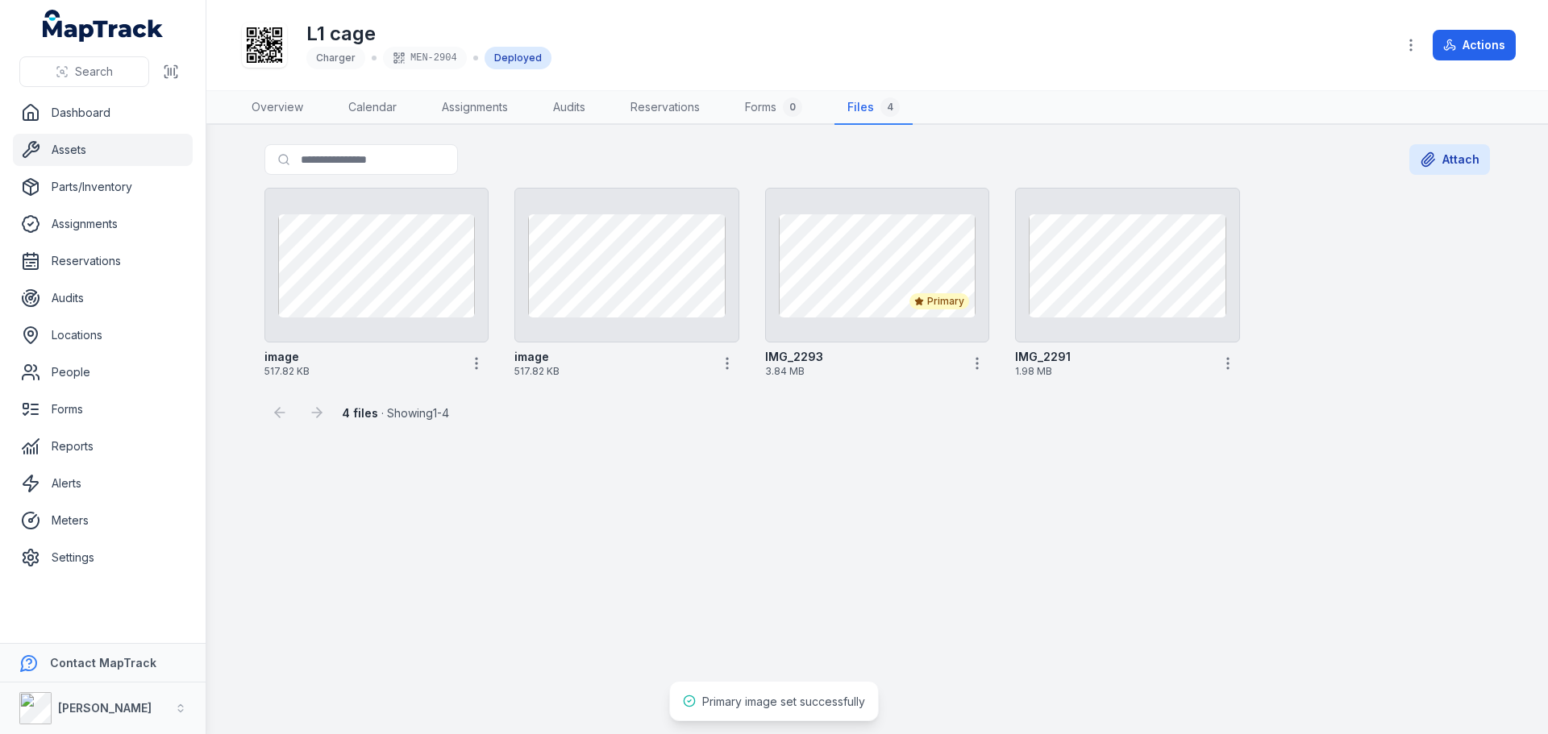 This screenshot has height=734, width=1548. Describe the element at coordinates (102, 113) in the screenshot. I see `a: Dashboard` at that location.